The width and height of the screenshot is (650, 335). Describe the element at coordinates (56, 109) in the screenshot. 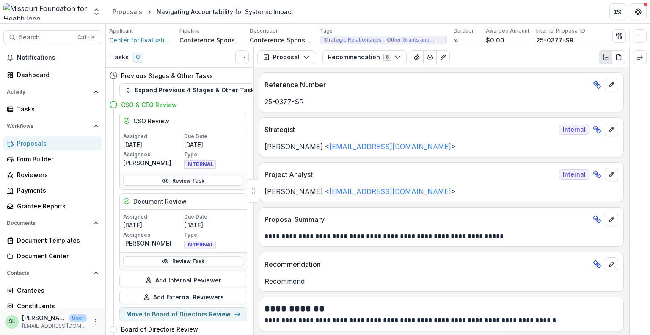

I see `div: Tasks` at that location.